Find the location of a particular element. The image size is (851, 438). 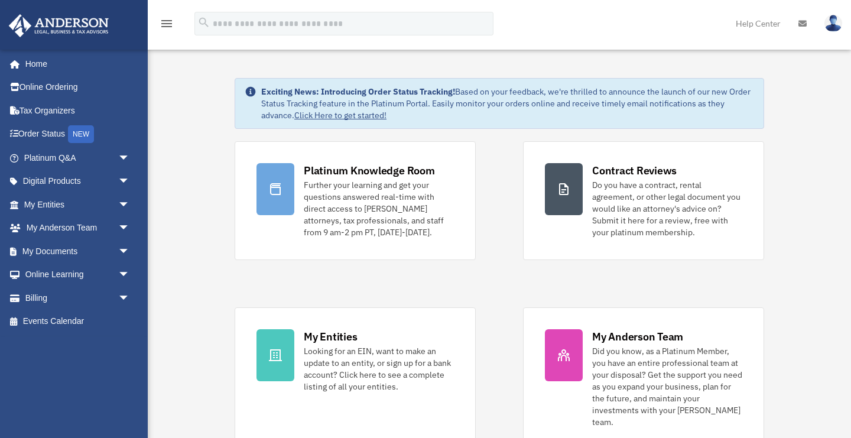

a: Billingarrow_drop_down is located at coordinates (78, 298).